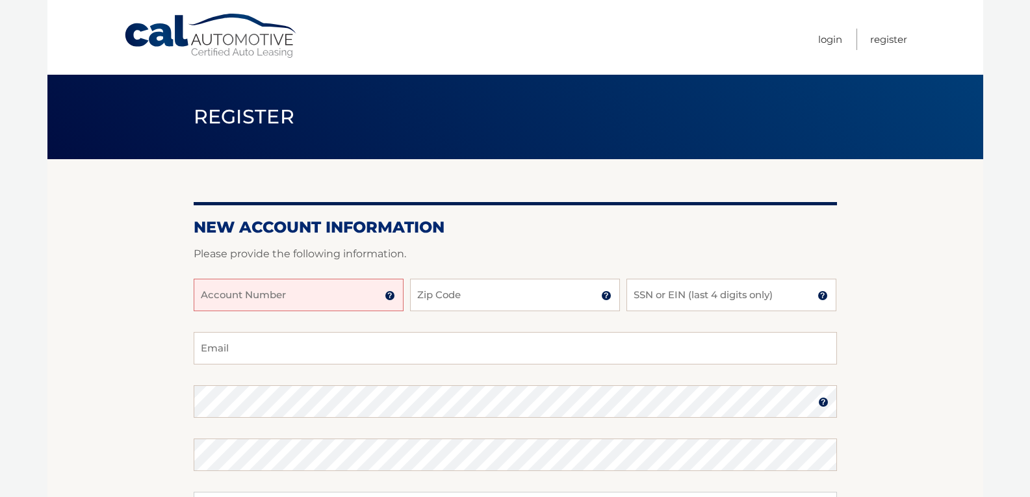  Describe the element at coordinates (244, 116) in the screenshot. I see `span: Register` at that location.